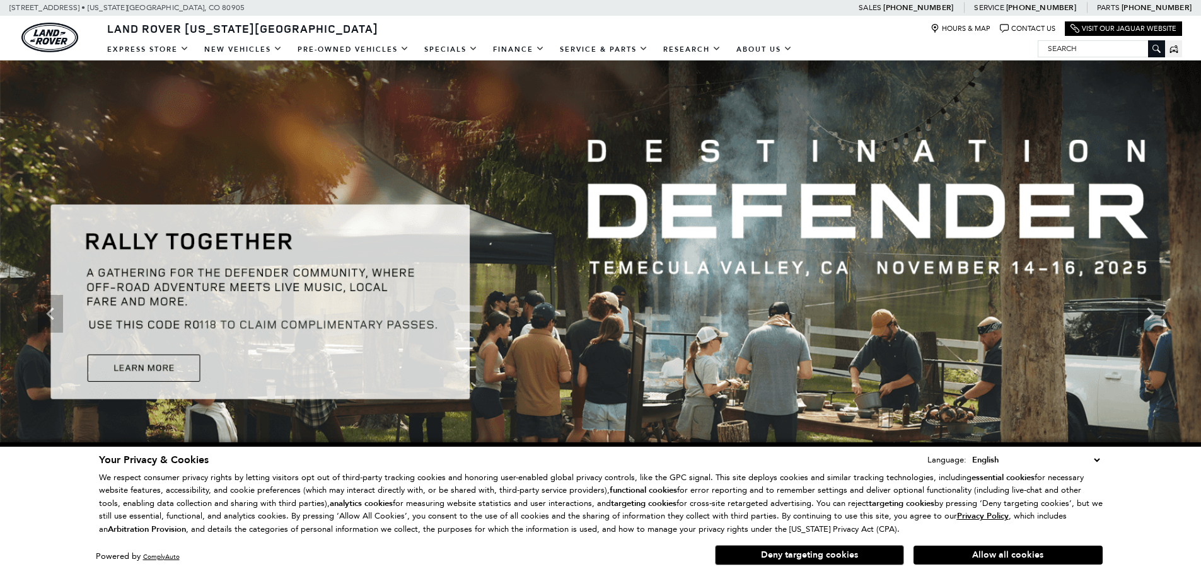 This screenshot has width=1201, height=574. What do you see at coordinates (1035, 460) in the screenshot?
I see `select: Language Select` at bounding box center [1035, 460].